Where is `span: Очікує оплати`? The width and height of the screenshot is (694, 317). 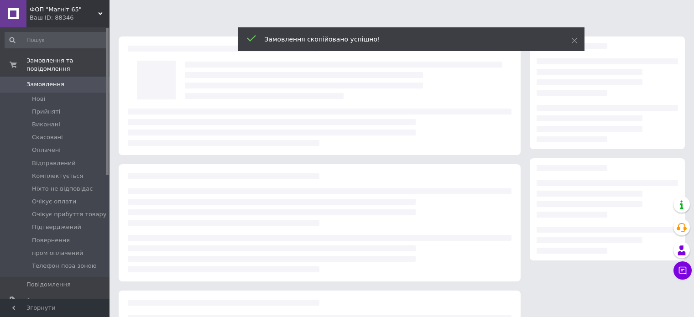 span: Очікує оплати is located at coordinates (54, 202).